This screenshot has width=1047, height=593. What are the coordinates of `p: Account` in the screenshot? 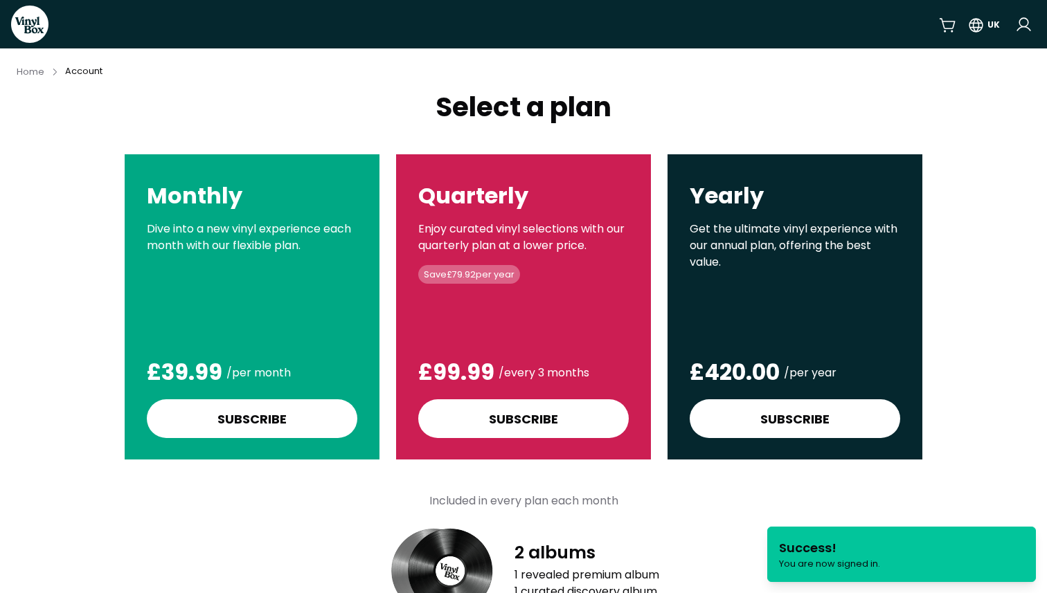 It's located at (84, 71).